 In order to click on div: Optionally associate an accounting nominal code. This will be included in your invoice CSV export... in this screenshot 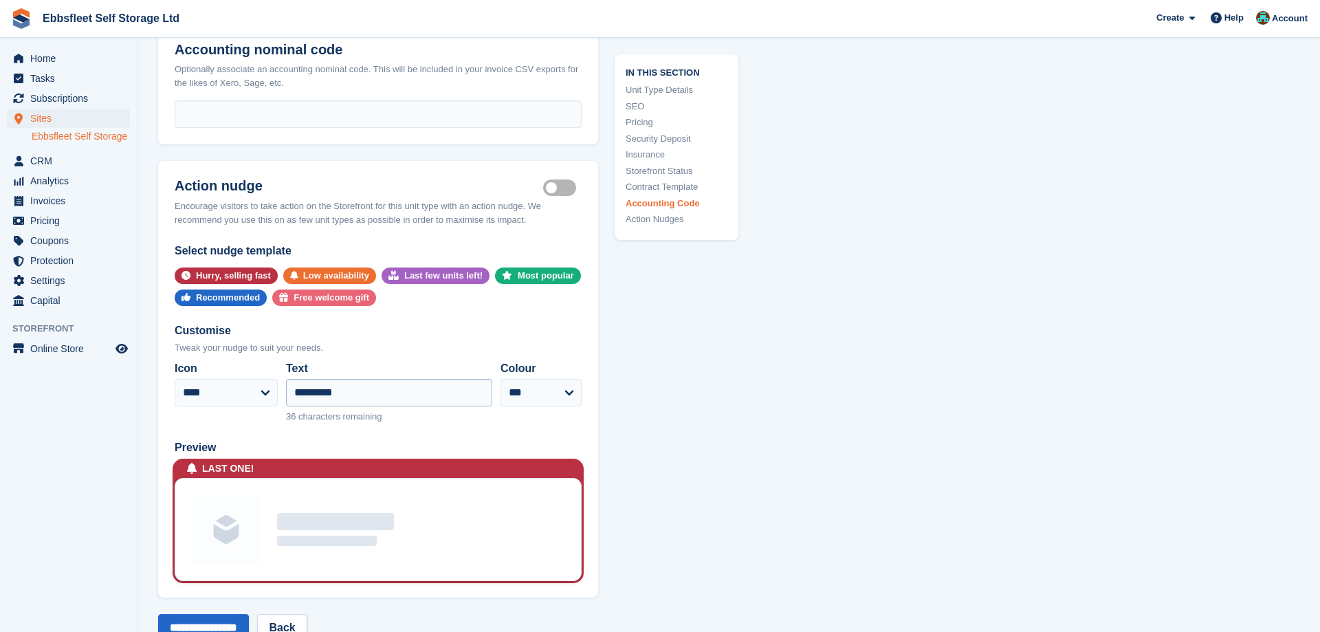, I will do `click(378, 76)`.